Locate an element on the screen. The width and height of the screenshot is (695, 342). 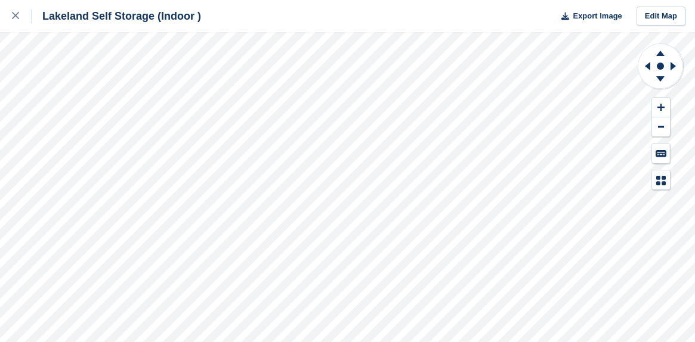
a: Edit Map is located at coordinates (661, 16).